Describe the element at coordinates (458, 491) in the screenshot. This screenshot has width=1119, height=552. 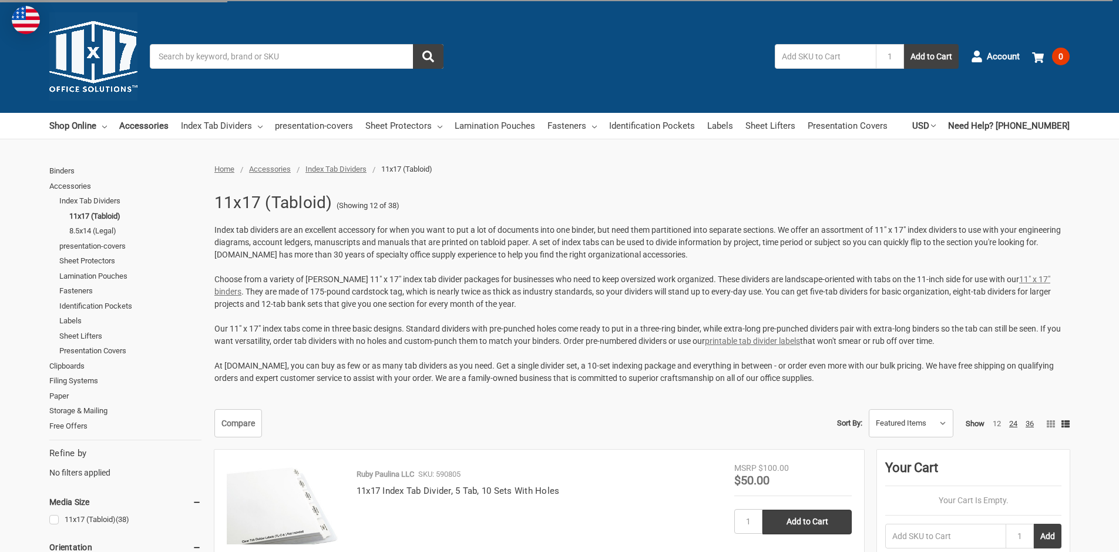
I see `a: 11x17 Index Tab Divider, 5 Tab, 10 Sets With Holes` at that location.